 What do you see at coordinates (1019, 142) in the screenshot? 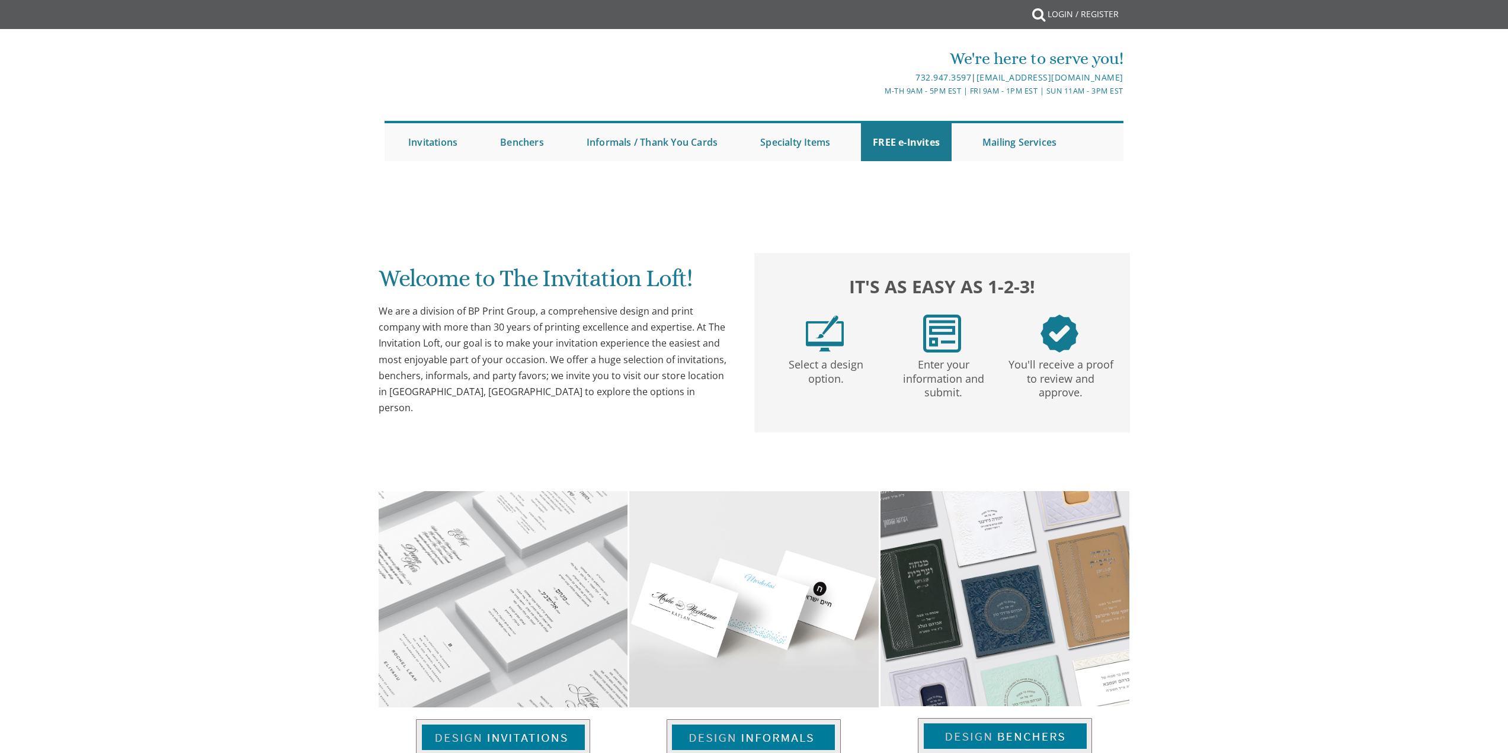
I see `a: Mailing Services` at bounding box center [1019, 142].